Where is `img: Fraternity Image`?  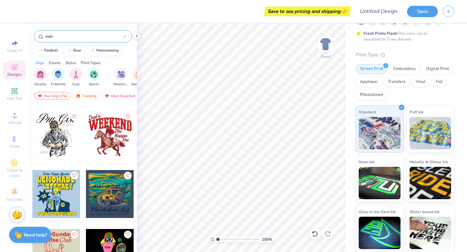
img: Fraternity Image is located at coordinates (58, 74).